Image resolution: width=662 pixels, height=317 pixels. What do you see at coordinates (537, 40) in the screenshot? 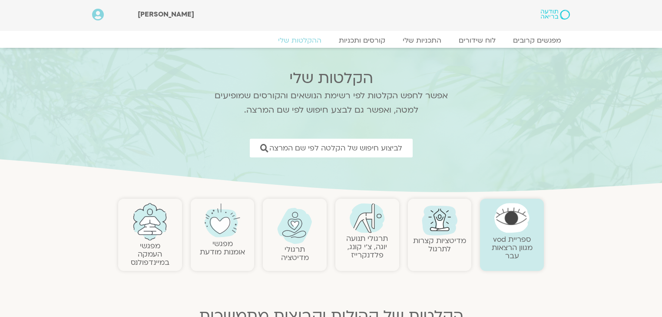
I see `a: מפגשים קרובים` at bounding box center [537, 40].